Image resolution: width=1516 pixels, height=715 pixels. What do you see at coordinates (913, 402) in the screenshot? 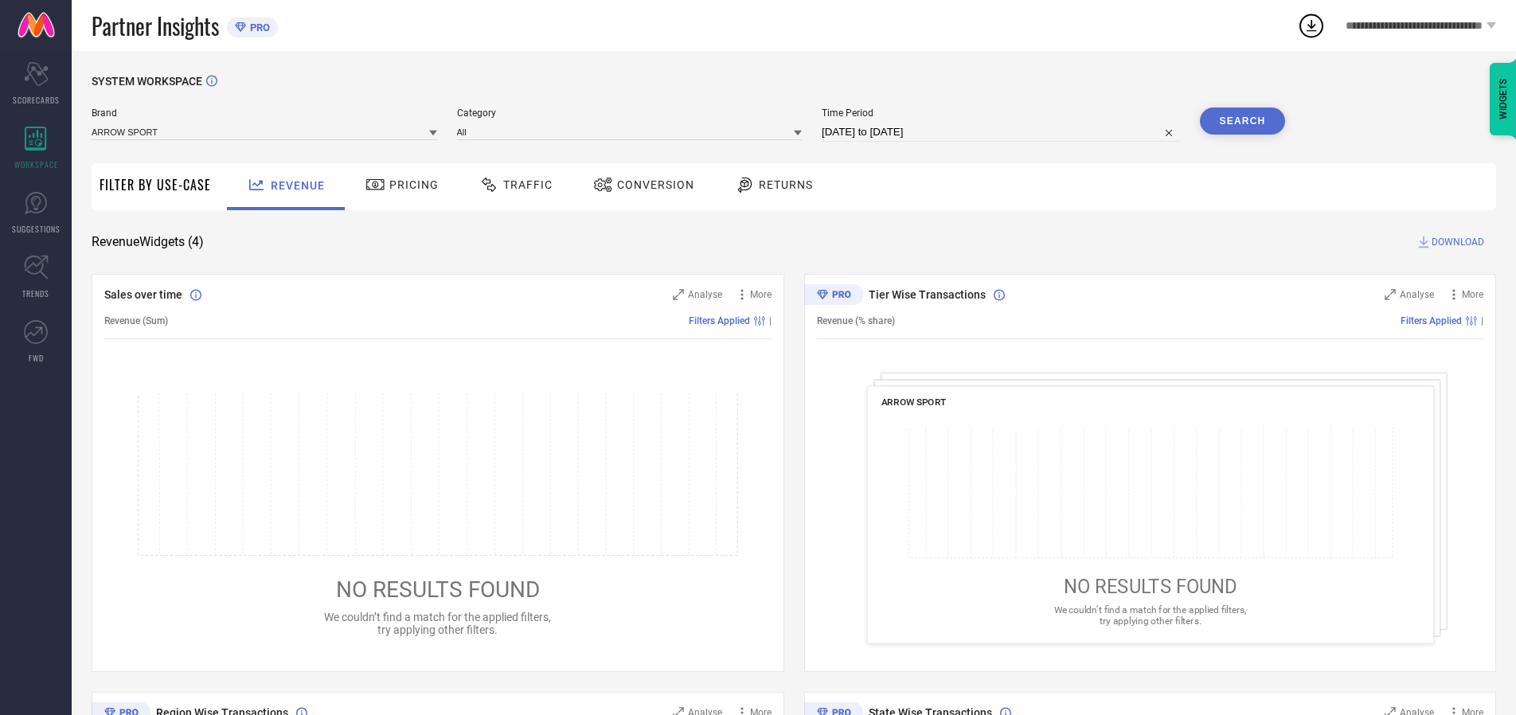
I see `span: ARROW SPORT` at bounding box center [913, 402].